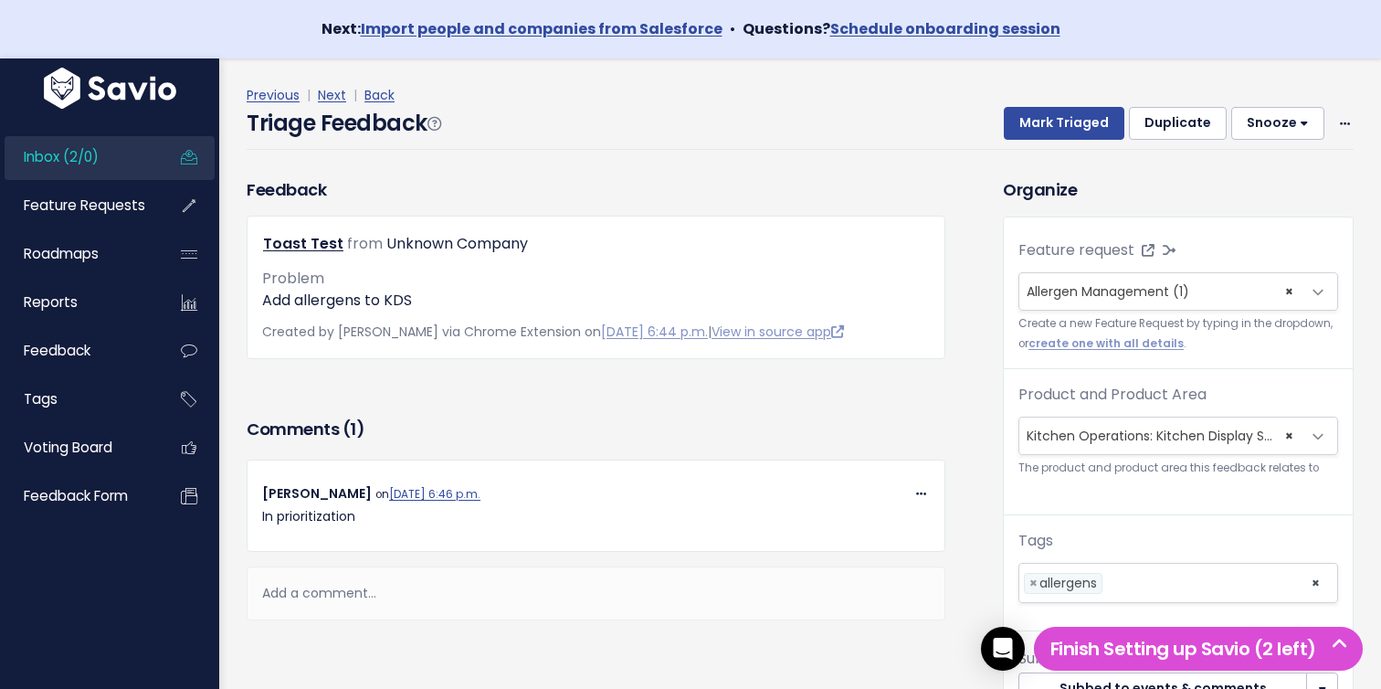 The image size is (1381, 689). Describe the element at coordinates (1178, 468) in the screenshot. I see `small: The product and product area this feedback relates to` at that location.